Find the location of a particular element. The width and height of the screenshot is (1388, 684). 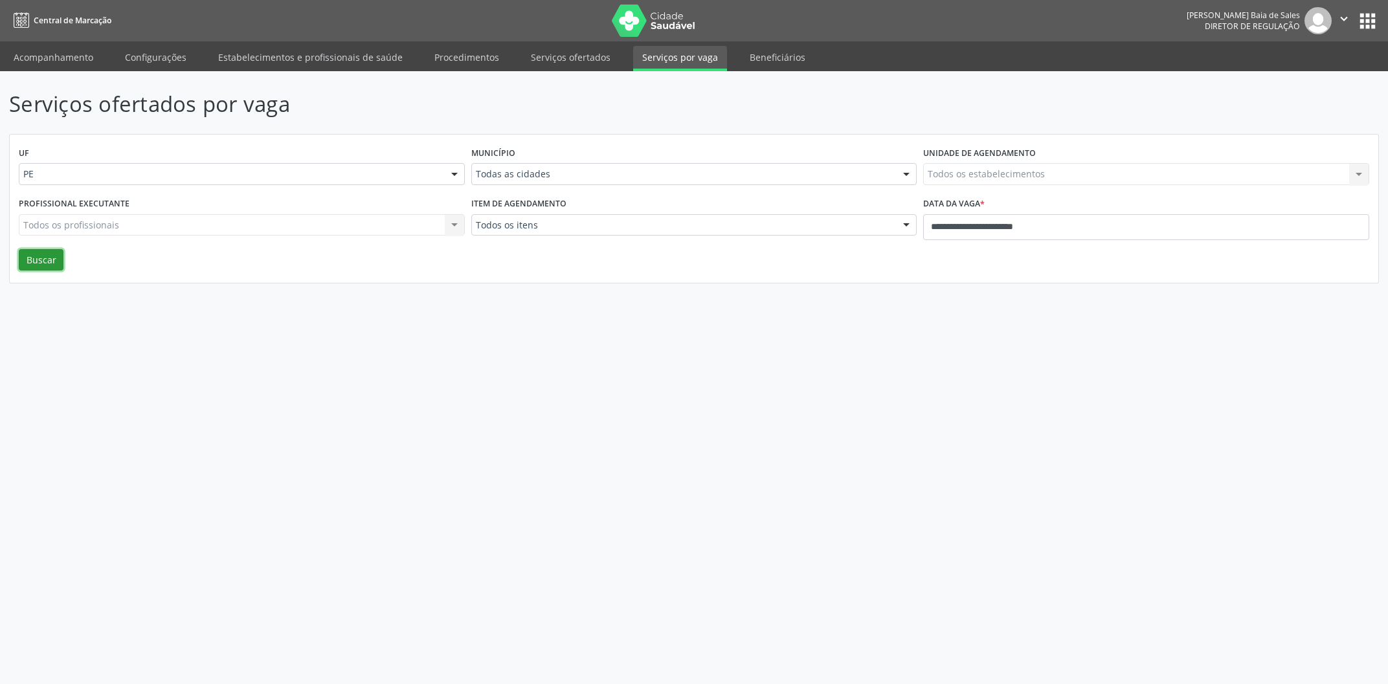

a: Beneficiários is located at coordinates (778, 57).